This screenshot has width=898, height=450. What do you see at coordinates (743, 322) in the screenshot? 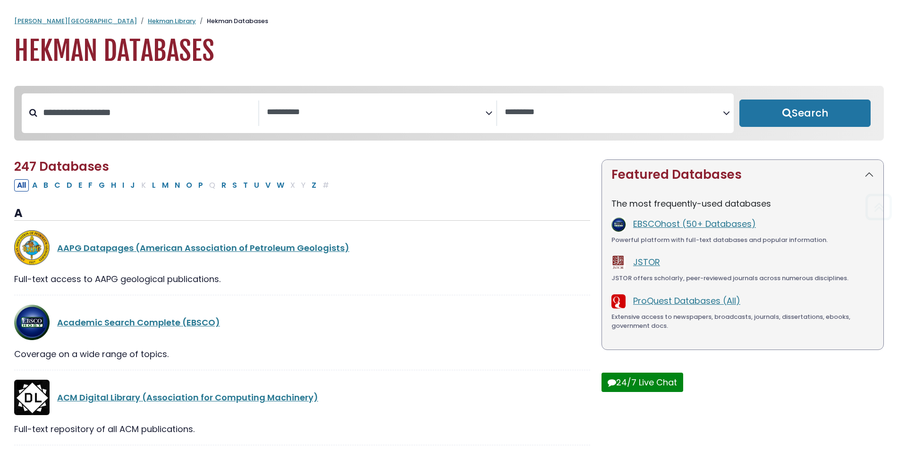
I see `div: Extensive access to newspapers, broadcasts, journals, dissertations, ebooks, government docs.` at bounding box center [743, 322].